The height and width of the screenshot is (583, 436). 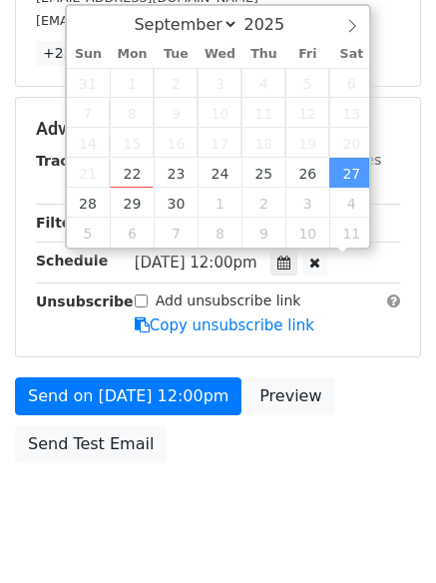 What do you see at coordinates (264, 113) in the screenshot?
I see `span: September 11, 2025` at bounding box center [264, 113].